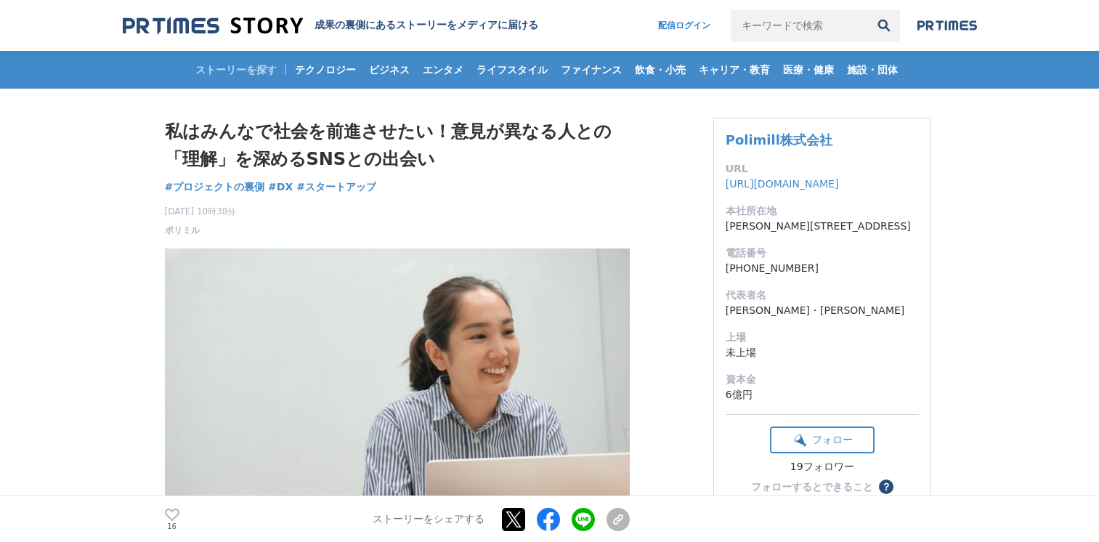  What do you see at coordinates (735, 70) in the screenshot?
I see `a: キャリア・教育` at bounding box center [735, 70].